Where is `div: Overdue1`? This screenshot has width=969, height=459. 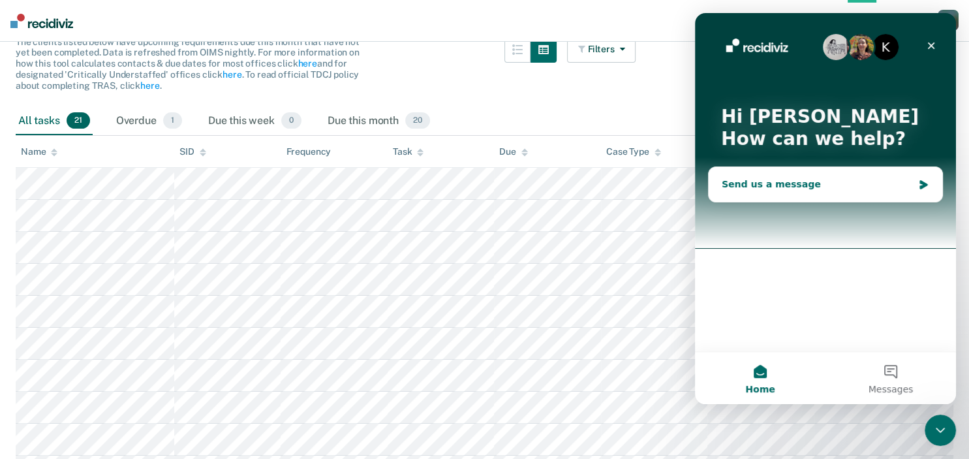
div: Overdue1 is located at coordinates (149, 121).